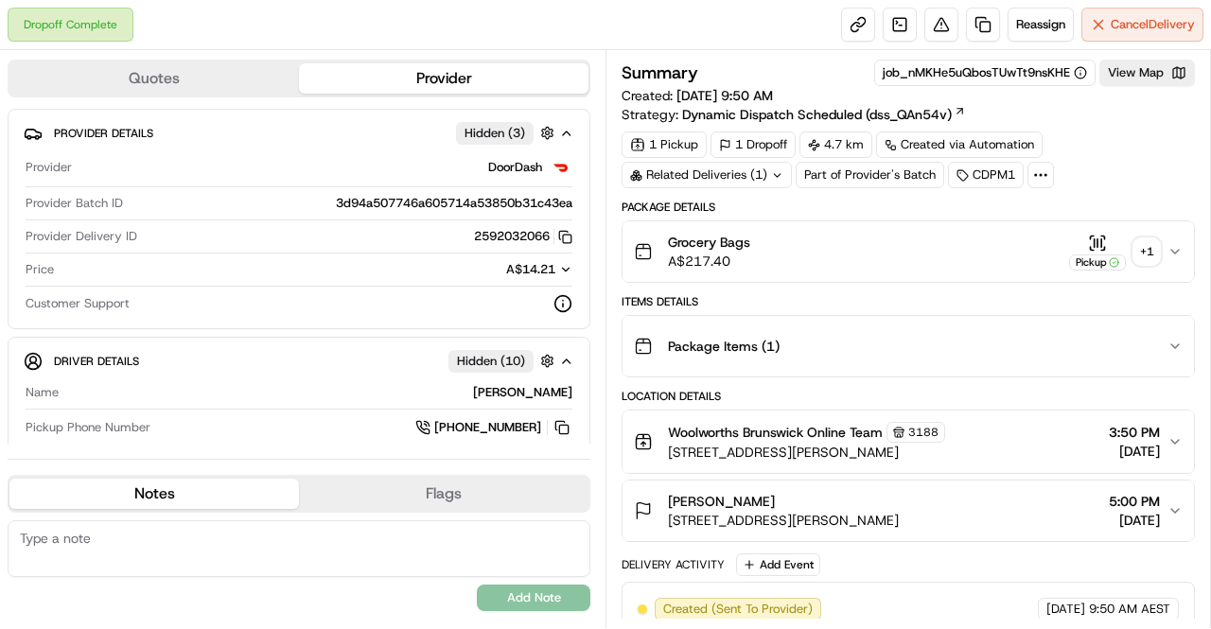 This screenshot has width=1211, height=629. What do you see at coordinates (1041, 25) in the screenshot?
I see `button: Reassign` at bounding box center [1041, 25].